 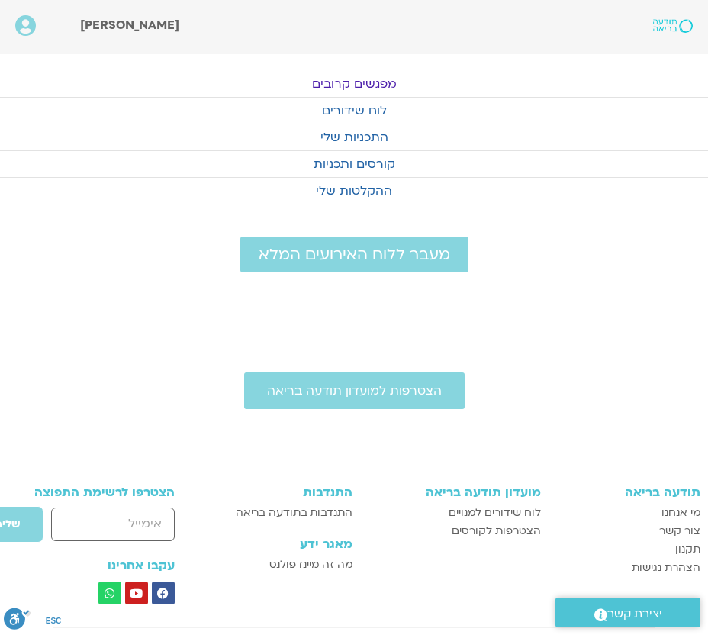 What do you see at coordinates (635, 614) in the screenshot?
I see `span: יצירת קשר` at bounding box center [635, 614].